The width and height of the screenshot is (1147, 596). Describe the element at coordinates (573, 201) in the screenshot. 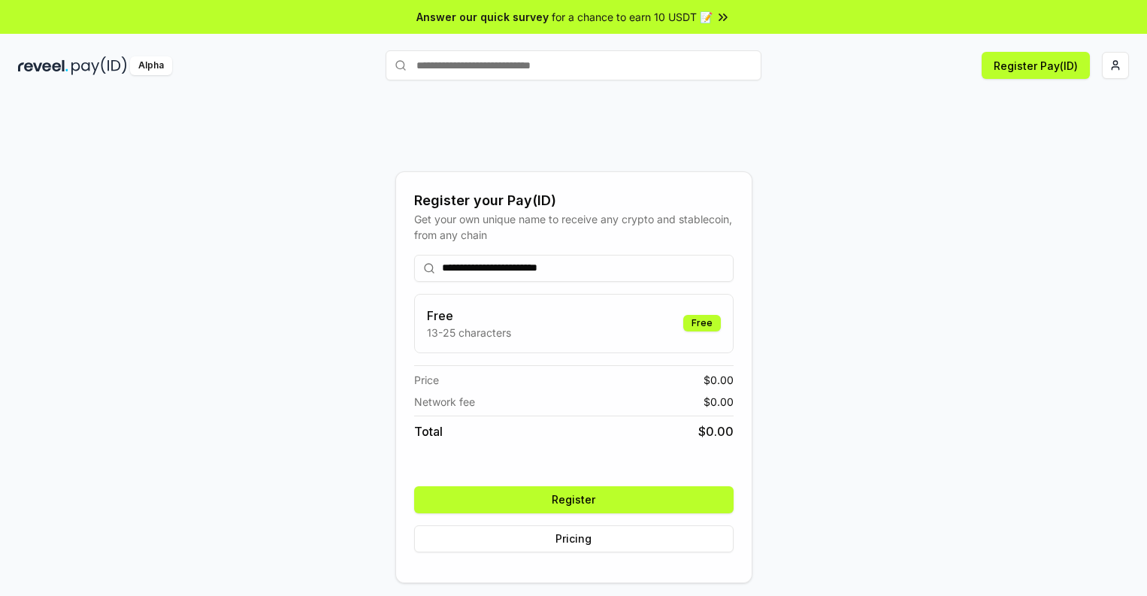

I see `div: Register your Pay(ID)` at that location.